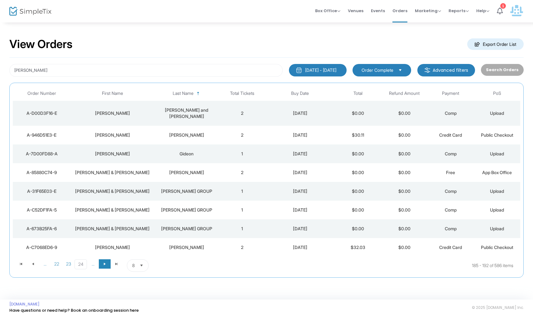 Image resolution: width=533 pixels, height=317 pixels. I want to click on span: Order Number, so click(42, 93).